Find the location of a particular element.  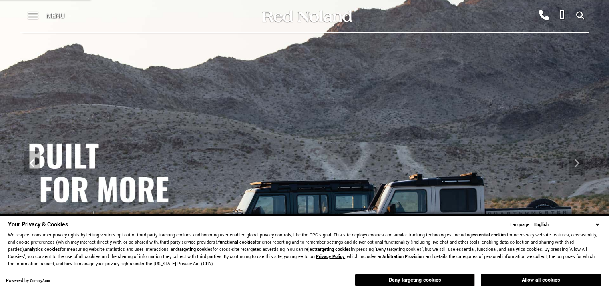

img: Red Noland Auto Group is located at coordinates (307, 16).